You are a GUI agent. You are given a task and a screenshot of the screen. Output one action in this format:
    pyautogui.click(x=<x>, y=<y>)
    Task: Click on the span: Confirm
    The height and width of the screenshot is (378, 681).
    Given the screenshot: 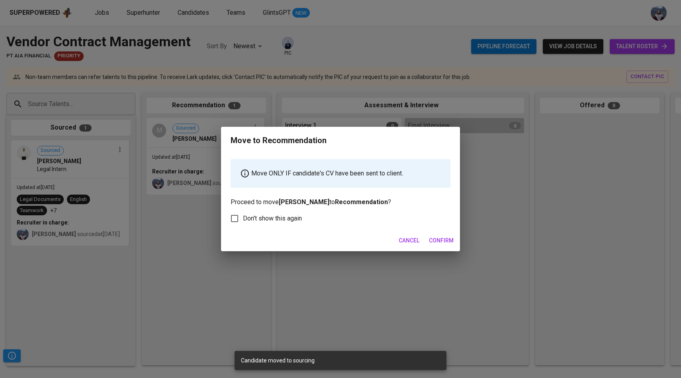 What is the action you would take?
    pyautogui.click(x=441, y=240)
    